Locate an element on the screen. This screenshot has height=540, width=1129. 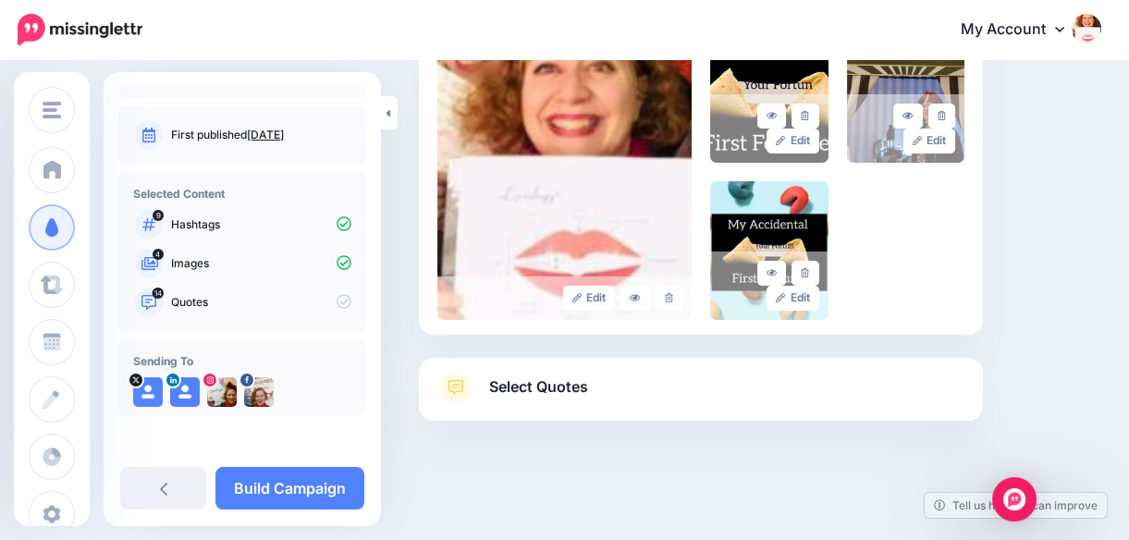
a: Tell us how we can improve is located at coordinates (1015, 505).